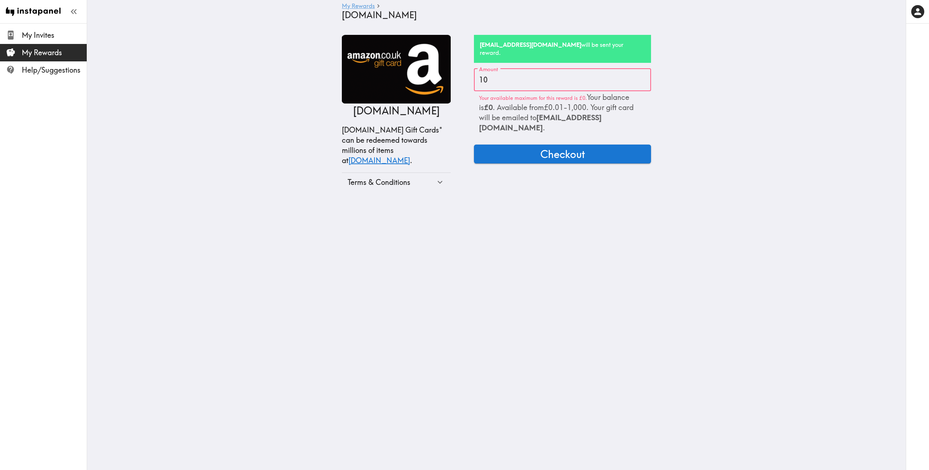 This screenshot has width=929, height=470. What do you see at coordinates (489, 69) in the screenshot?
I see `label: Amount` at bounding box center [489, 69].